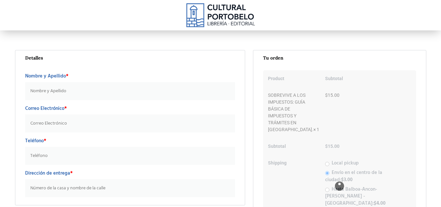 This screenshot has width=441, height=207. What do you see at coordinates (130, 58) in the screenshot?
I see `h3: Detalles` at bounding box center [130, 58].